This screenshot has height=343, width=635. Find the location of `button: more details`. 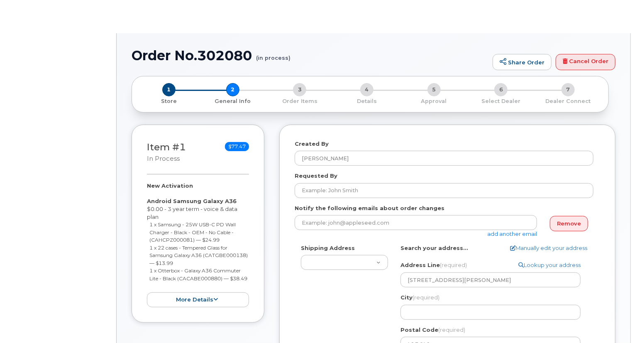

button: more details is located at coordinates (198, 300).